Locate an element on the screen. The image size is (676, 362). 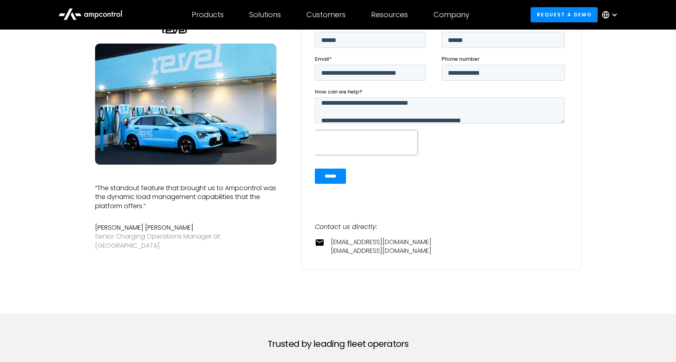
h2: Trusted by leading fleet operators is located at coordinates (338, 344).